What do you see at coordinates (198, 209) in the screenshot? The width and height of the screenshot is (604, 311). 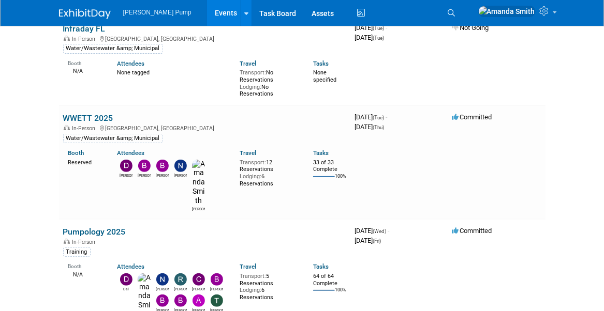 I see `div: Amanda Smith` at bounding box center [198, 209].